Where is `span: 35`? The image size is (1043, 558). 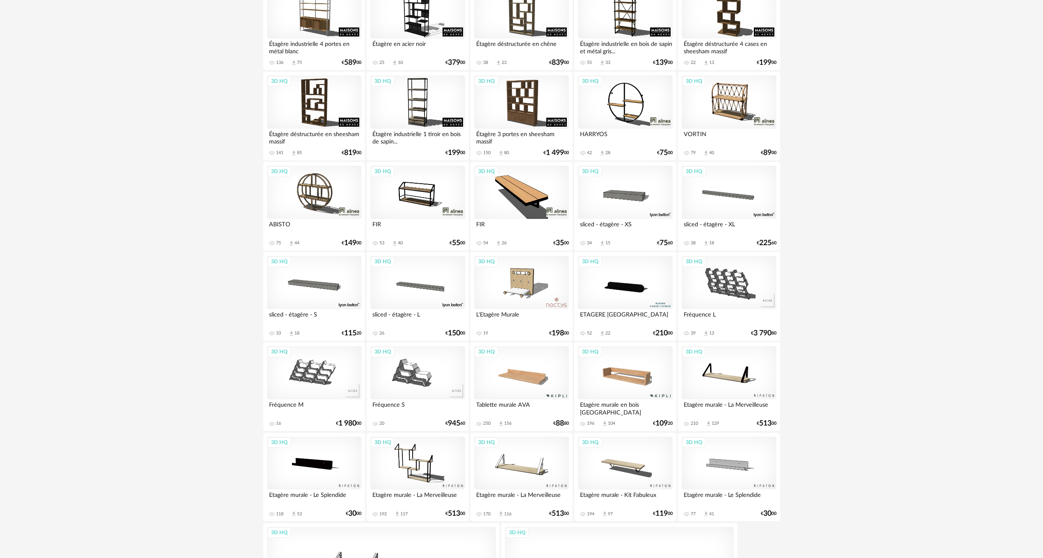
span: 35 is located at coordinates (560, 243).